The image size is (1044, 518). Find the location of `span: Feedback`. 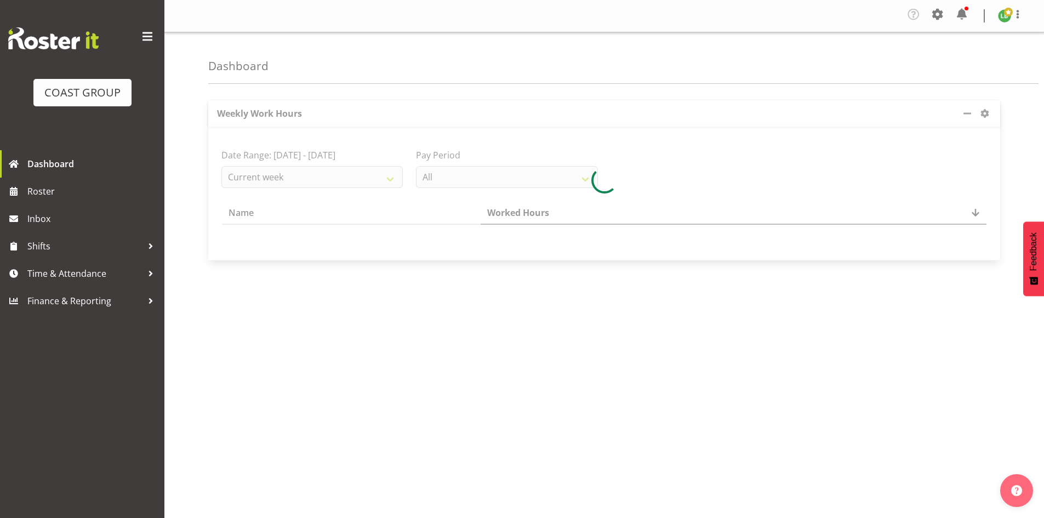

span: Feedback is located at coordinates (1034, 252).